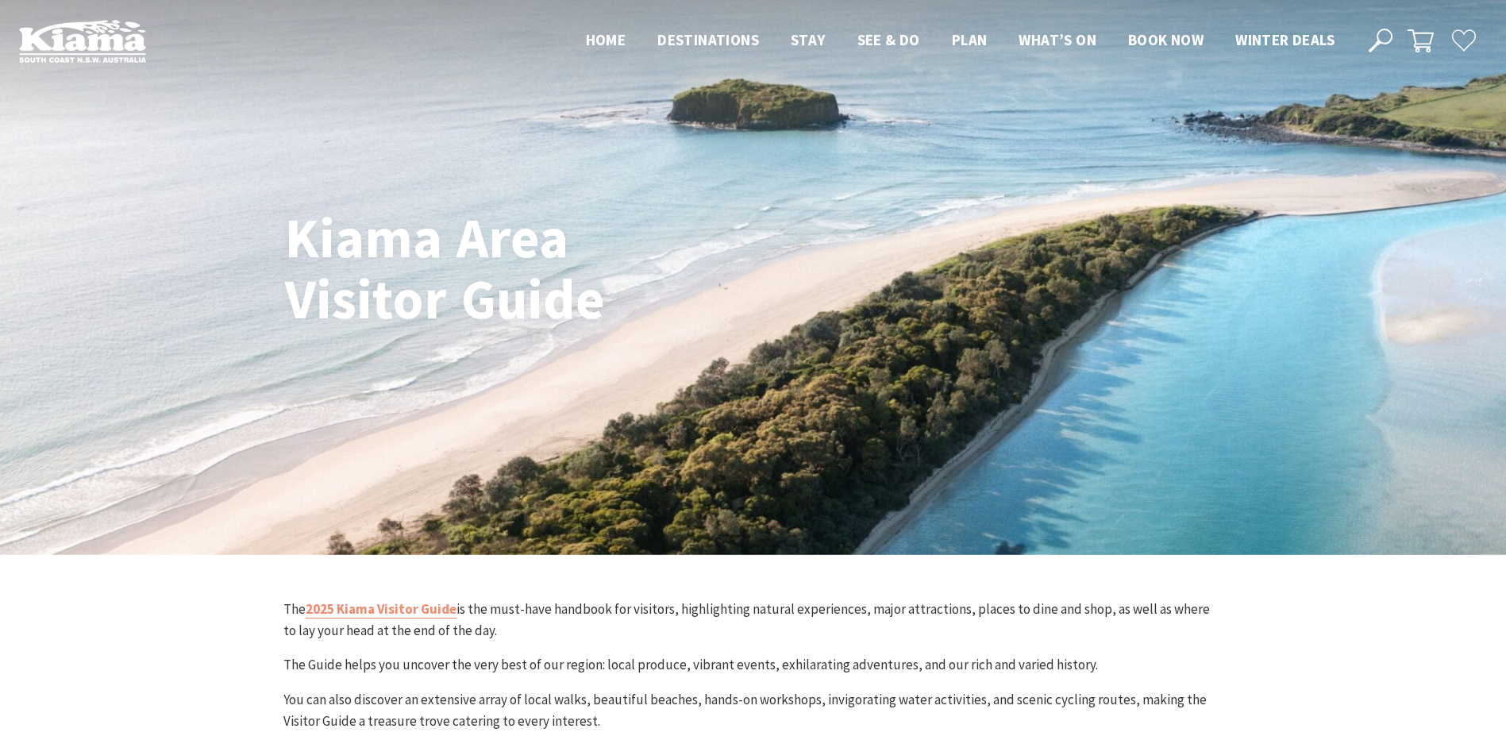 The height and width of the screenshot is (740, 1506). Describe the element at coordinates (753, 711) in the screenshot. I see `p: You can also discover an extensive array of local walks, beautiful beaches, hands-on workshops, i...` at that location.